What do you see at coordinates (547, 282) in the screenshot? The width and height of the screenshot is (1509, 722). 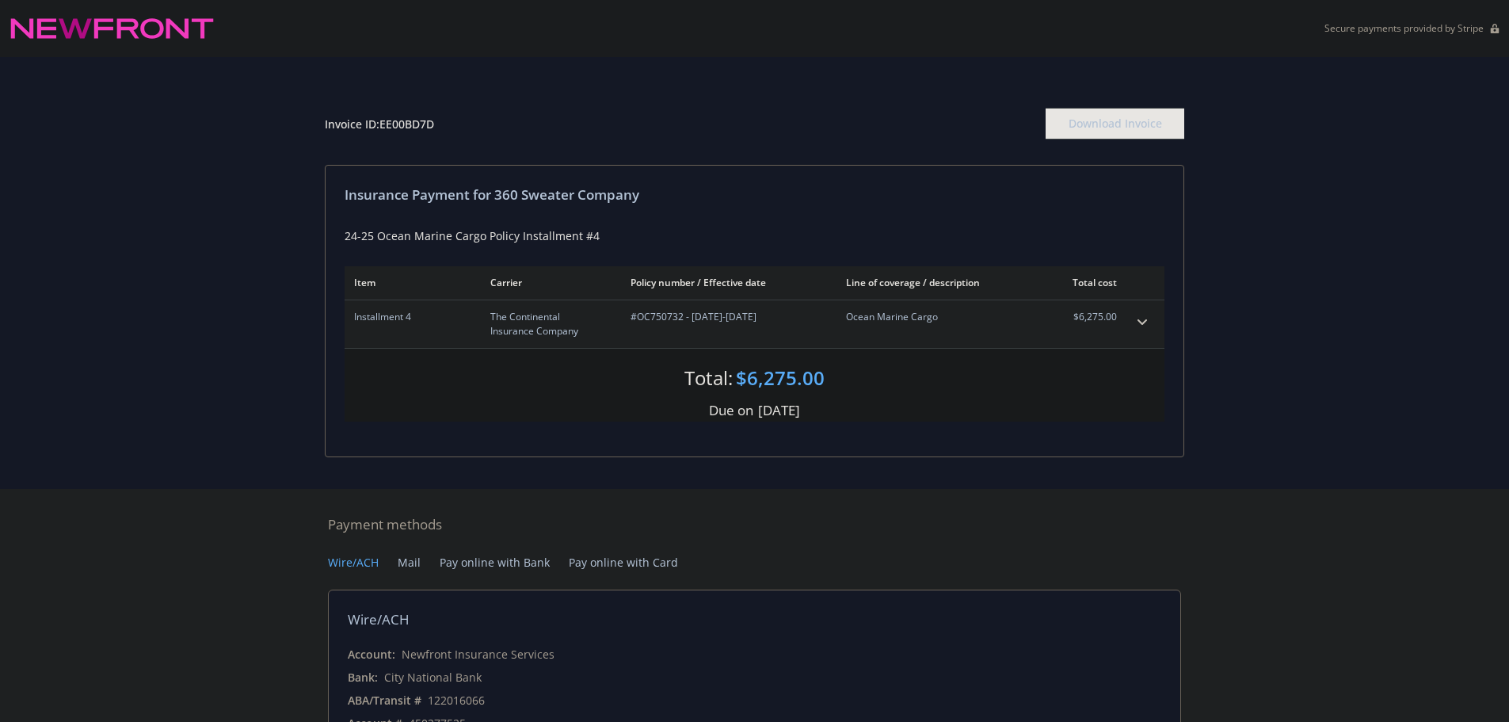 I see `div: Carrier` at bounding box center [547, 282].